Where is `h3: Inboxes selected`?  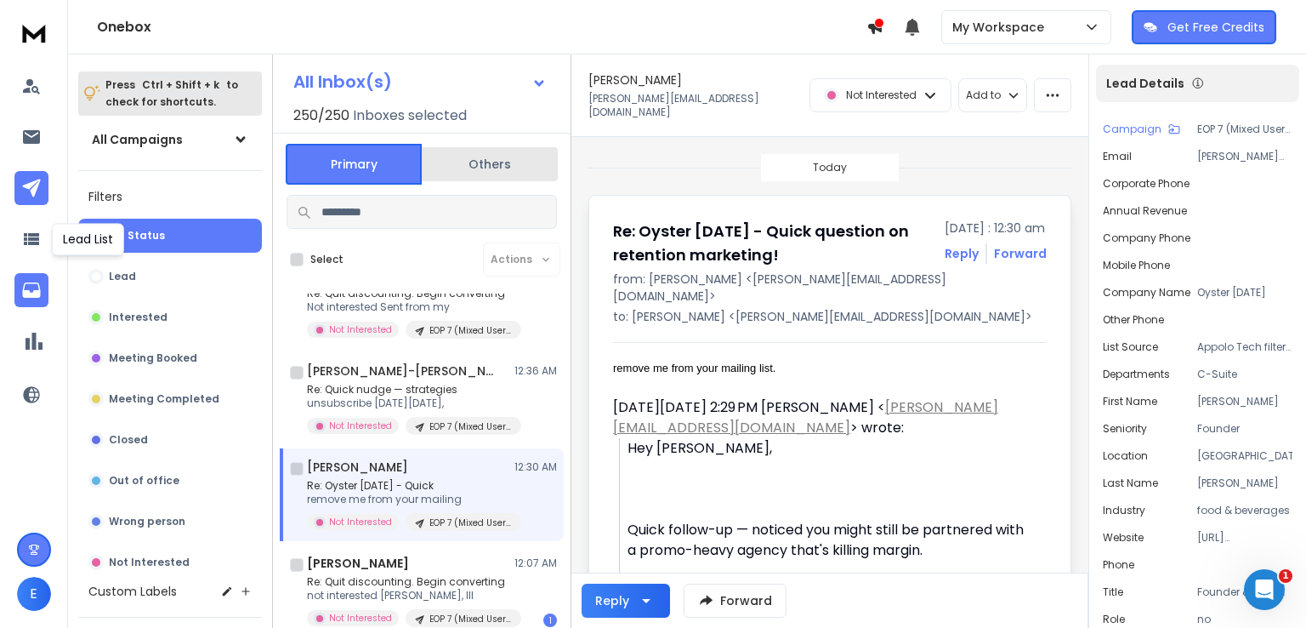
h3: Inboxes selected is located at coordinates (410, 116).